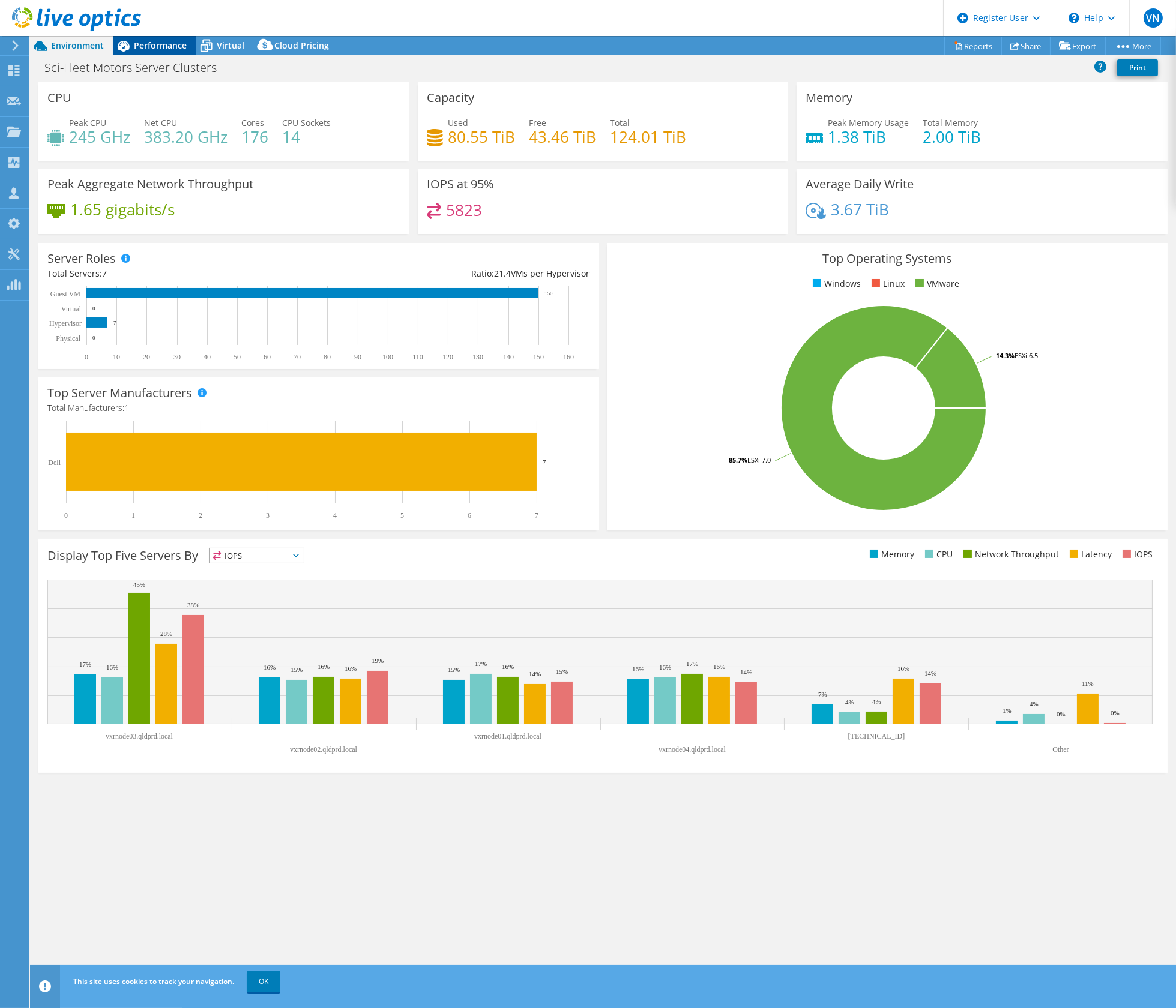 This screenshot has width=1176, height=1008. I want to click on li: CPU, so click(937, 555).